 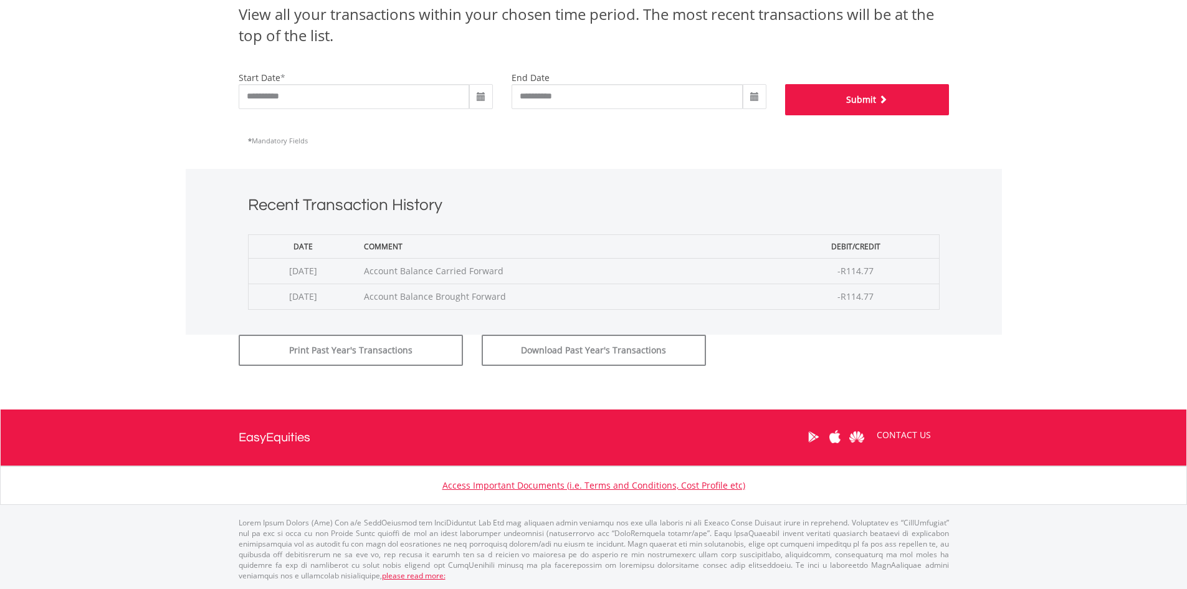 What do you see at coordinates (414, 575) in the screenshot?
I see `a: please read more:` at bounding box center [414, 575].